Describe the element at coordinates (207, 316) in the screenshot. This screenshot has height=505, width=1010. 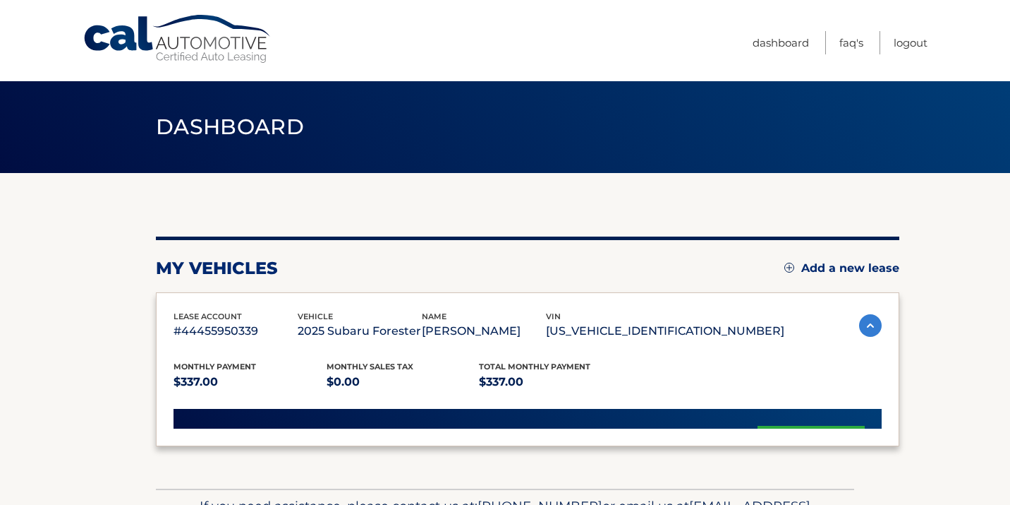
I see `span: lease account` at that location.